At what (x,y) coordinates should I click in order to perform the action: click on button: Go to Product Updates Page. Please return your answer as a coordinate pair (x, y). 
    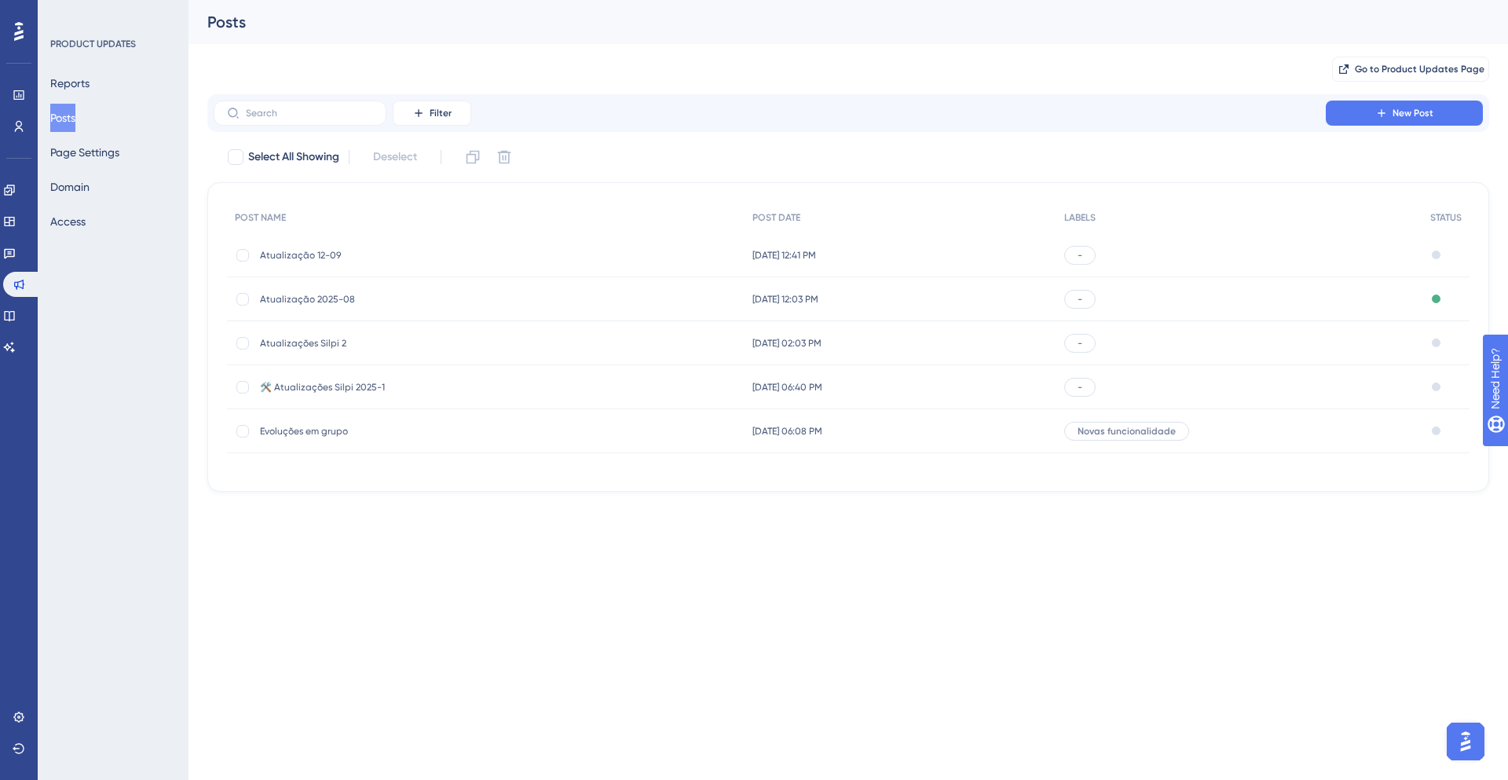
    Looking at the image, I should click on (1410, 69).